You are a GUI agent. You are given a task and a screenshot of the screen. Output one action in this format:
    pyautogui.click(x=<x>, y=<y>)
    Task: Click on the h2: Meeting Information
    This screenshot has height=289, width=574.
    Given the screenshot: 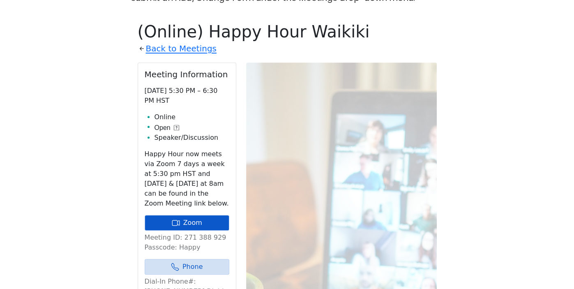 What is the action you would take?
    pyautogui.click(x=187, y=74)
    